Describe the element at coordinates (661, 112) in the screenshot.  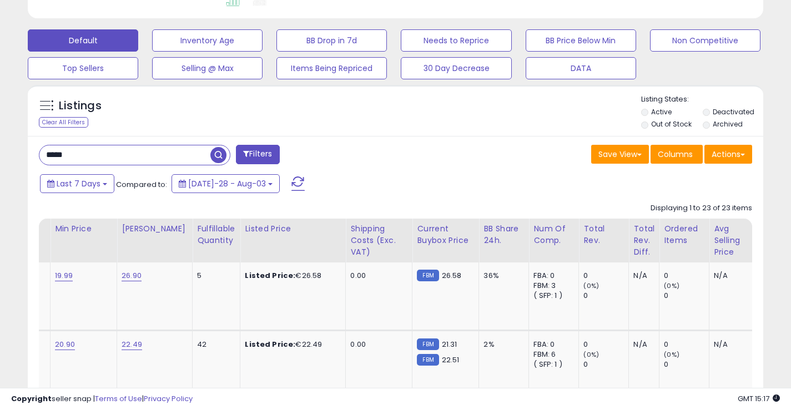
I see `label: Active` at that location.